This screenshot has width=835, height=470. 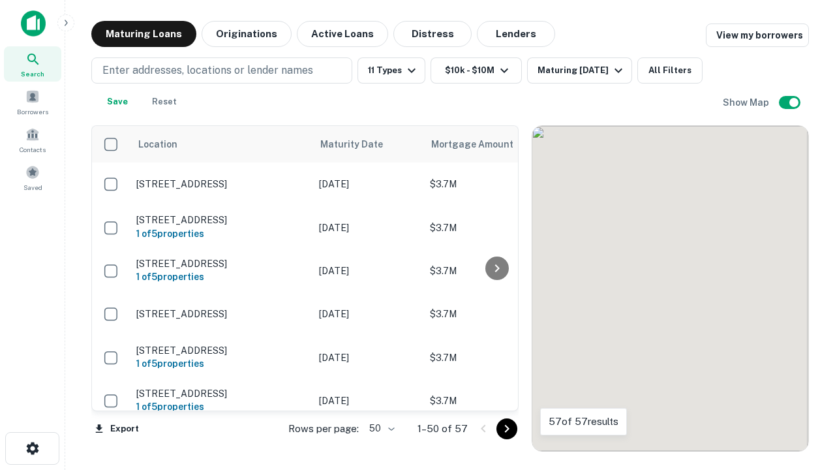 I want to click on div: Contacts, so click(x=33, y=140).